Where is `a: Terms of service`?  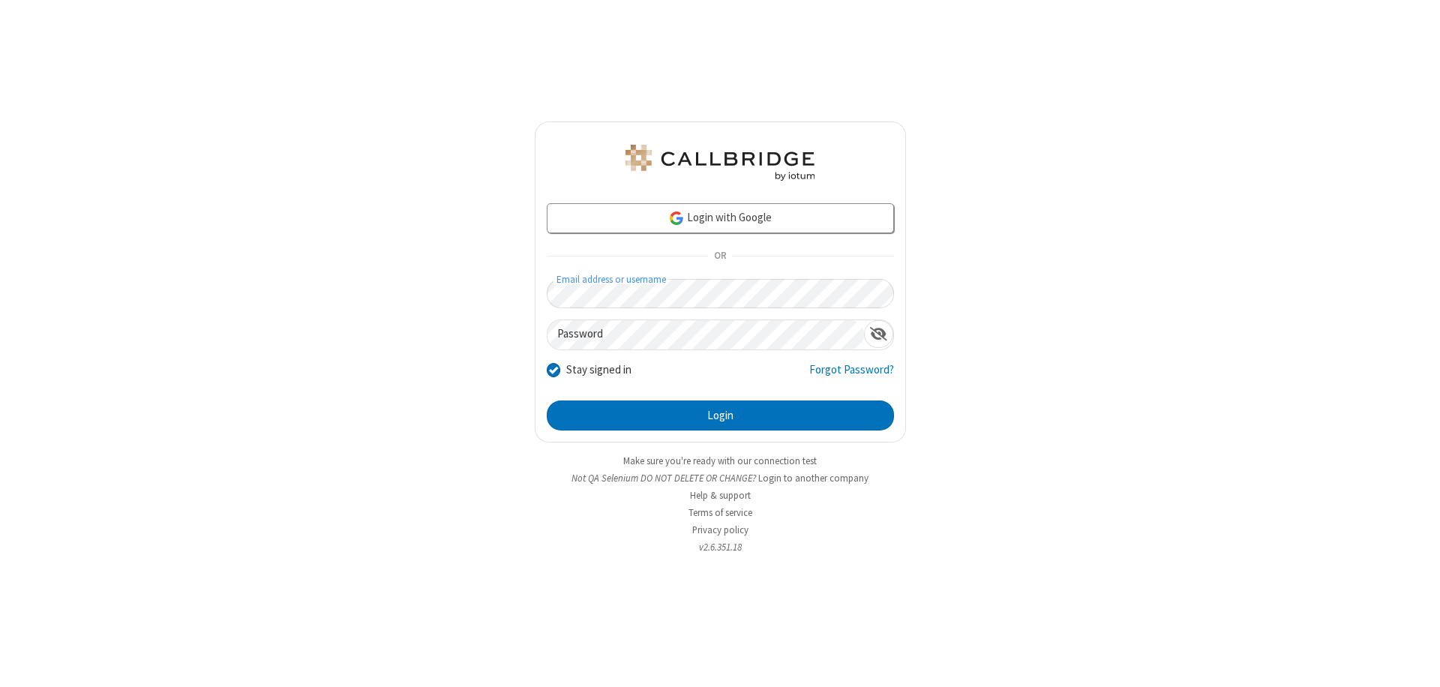 a: Terms of service is located at coordinates (720, 512).